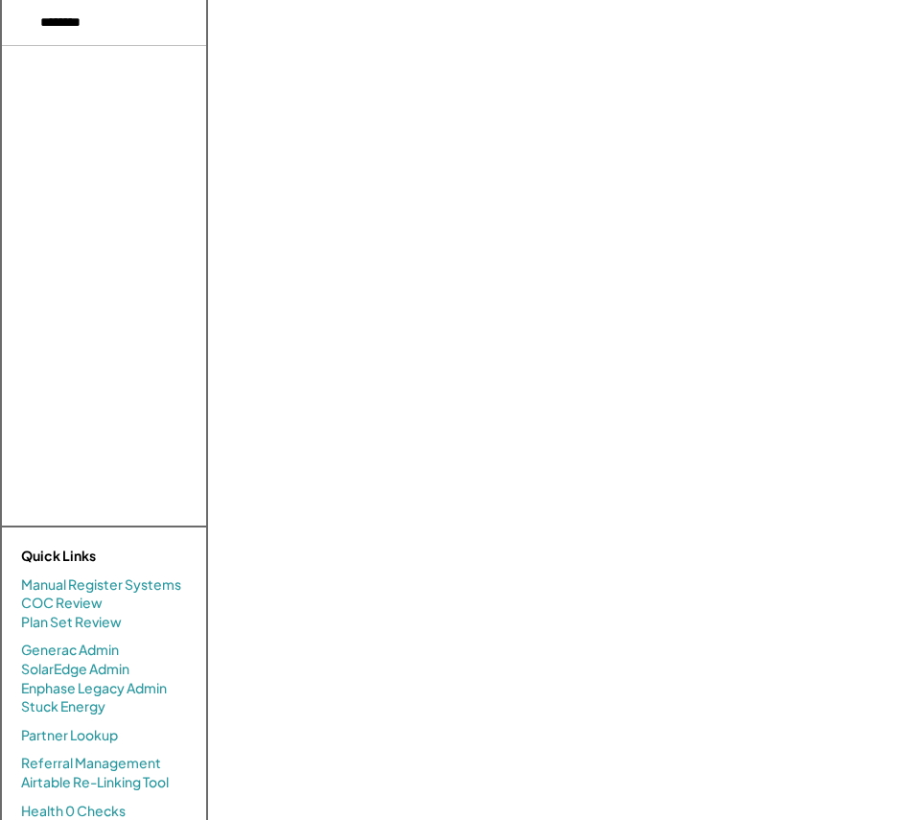 The image size is (906, 820). What do you see at coordinates (117, 556) in the screenshot?
I see `div: Quick Links` at bounding box center [117, 556].